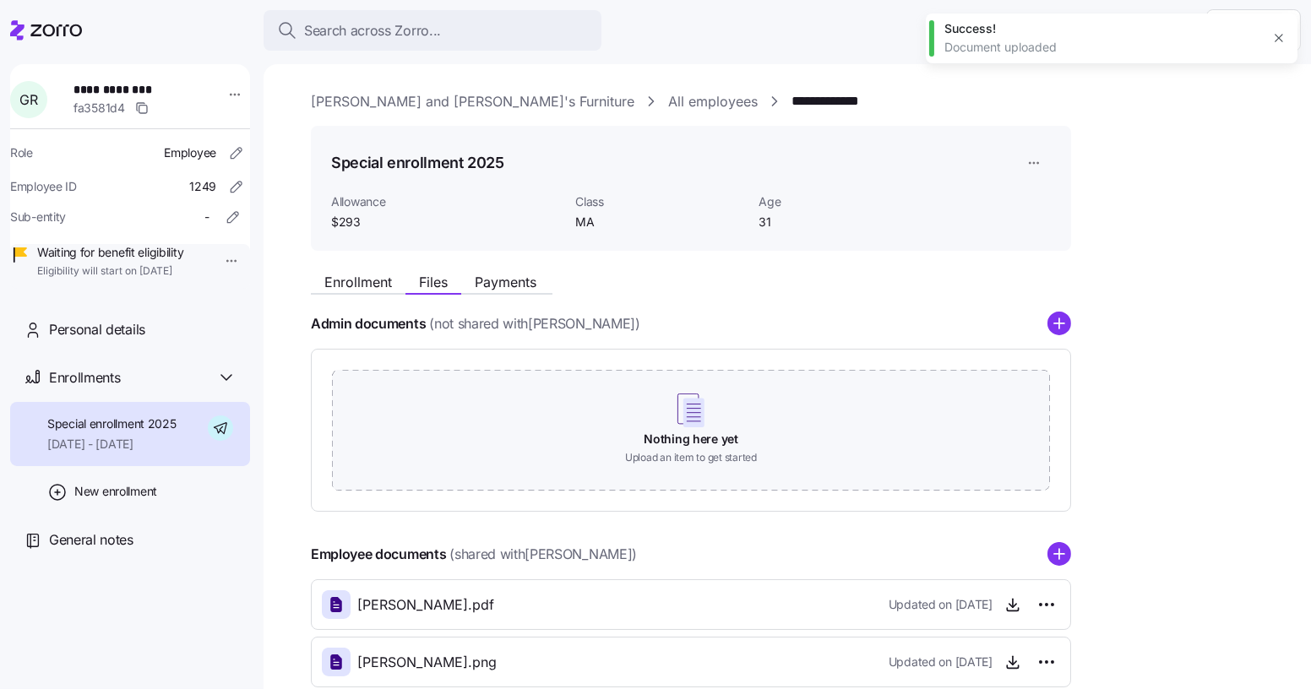 The image size is (1311, 689). Describe the element at coordinates (358, 282) in the screenshot. I see `span: Enrollment` at that location.